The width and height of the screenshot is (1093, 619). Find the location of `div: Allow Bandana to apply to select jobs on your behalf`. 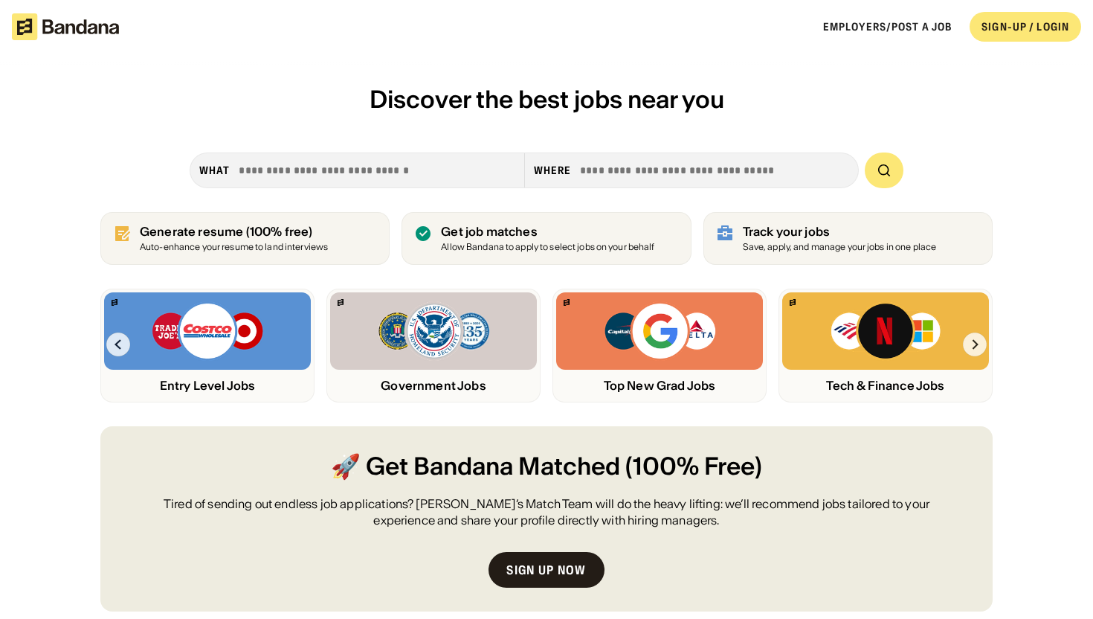

div: Allow Bandana to apply to select jobs on your behalf is located at coordinates (547, 247).